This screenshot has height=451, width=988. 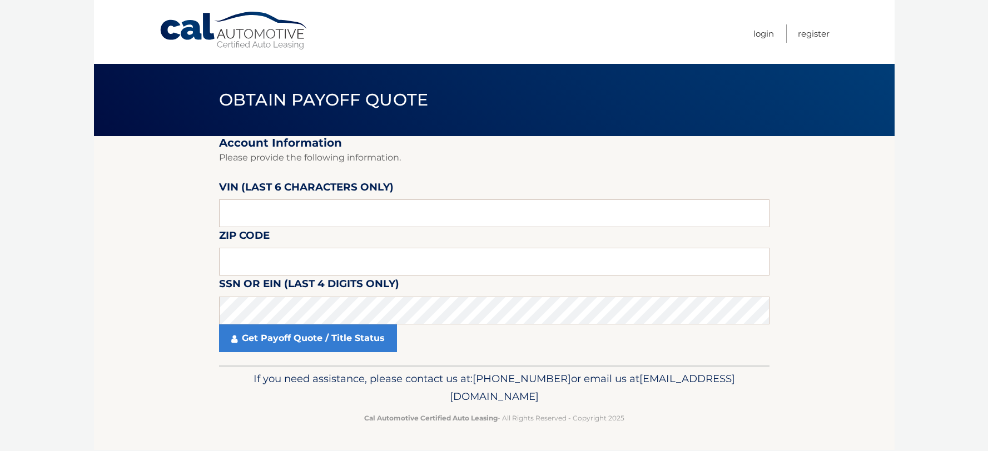 I want to click on label: VIN (last 6 characters only), so click(x=306, y=189).